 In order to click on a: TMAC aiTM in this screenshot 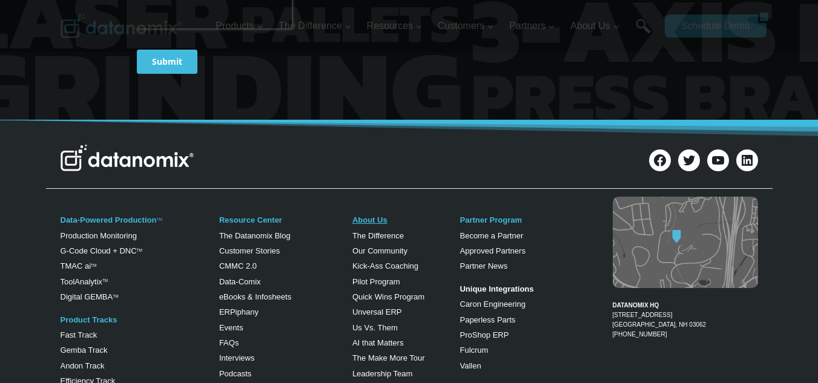, I will do `click(79, 266)`.